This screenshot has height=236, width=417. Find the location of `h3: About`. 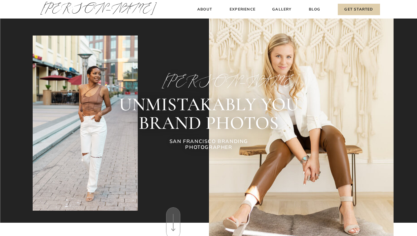

h3: About is located at coordinates (205, 9).